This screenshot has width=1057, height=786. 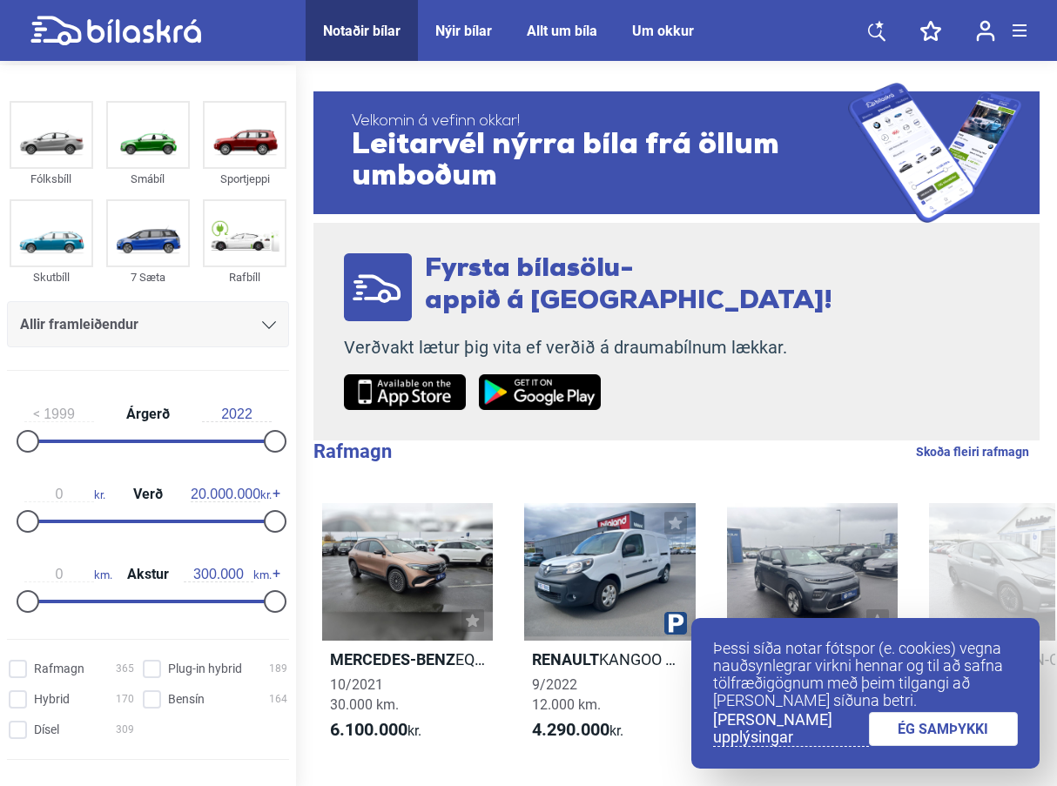 What do you see at coordinates (570, 730) in the screenshot?
I see `b: 4.290.000` at bounding box center [570, 730].